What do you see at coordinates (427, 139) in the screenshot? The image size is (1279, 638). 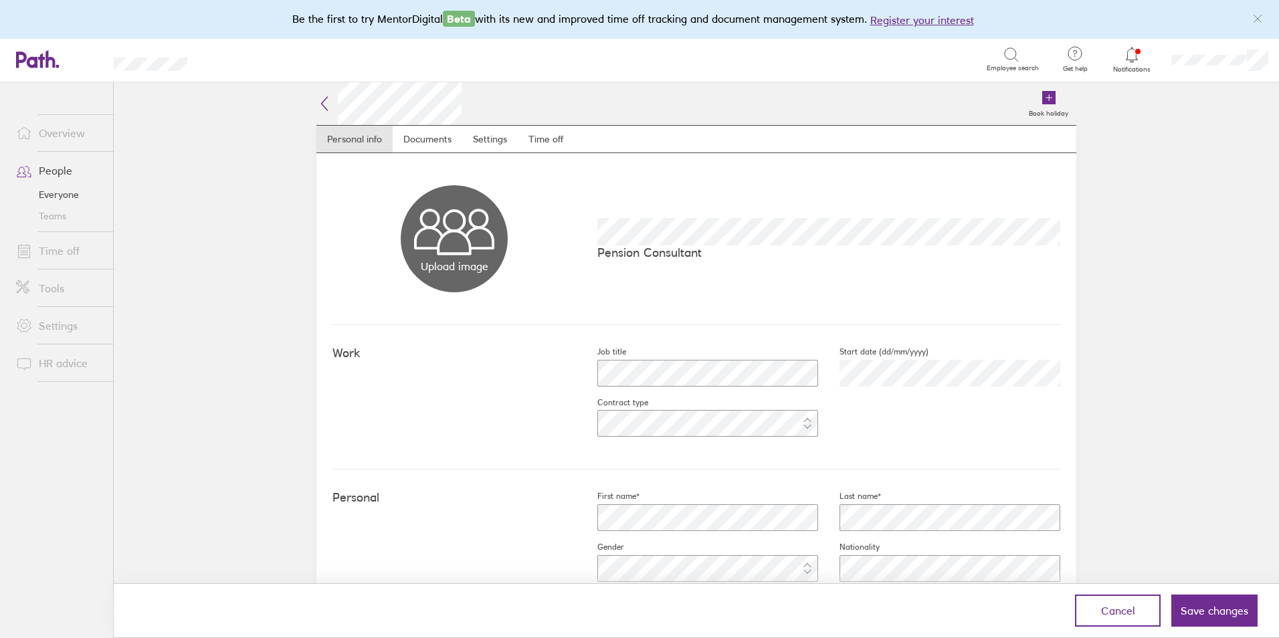 I see `a: Documents` at bounding box center [427, 139].